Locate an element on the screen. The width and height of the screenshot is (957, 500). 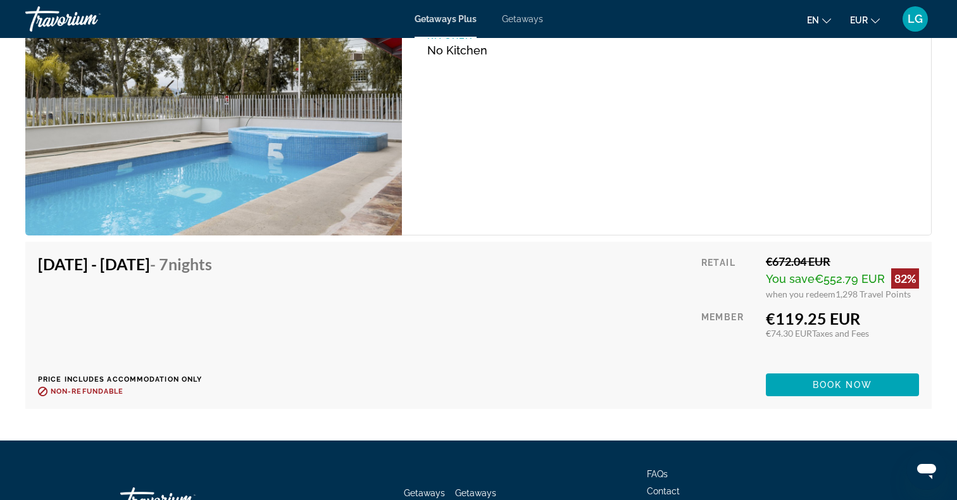
a: FAQs is located at coordinates (657, 474).